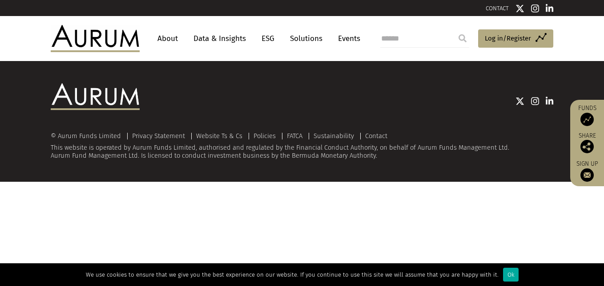 The height and width of the screenshot is (286, 604). Describe the element at coordinates (158, 136) in the screenshot. I see `a: Privacy Statement` at that location.